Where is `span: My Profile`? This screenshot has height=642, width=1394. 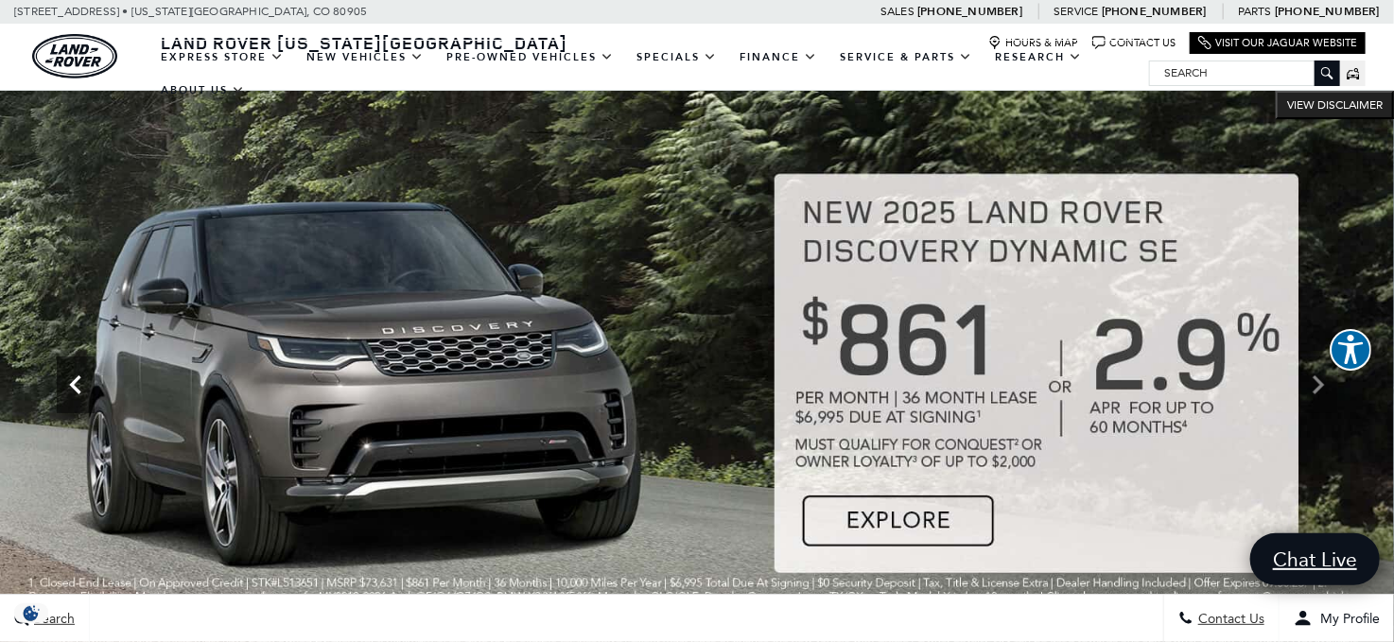 span: My Profile is located at coordinates (1346, 619).